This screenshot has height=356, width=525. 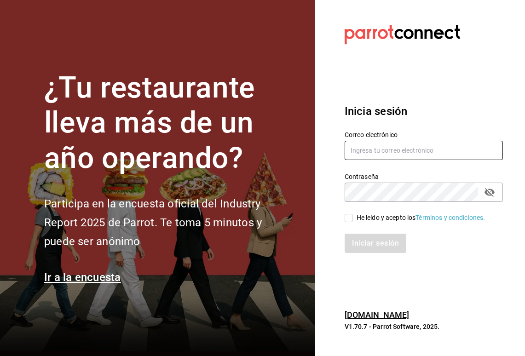 What do you see at coordinates (424, 134) in the screenshot?
I see `label: Correo electrónico` at bounding box center [424, 134].